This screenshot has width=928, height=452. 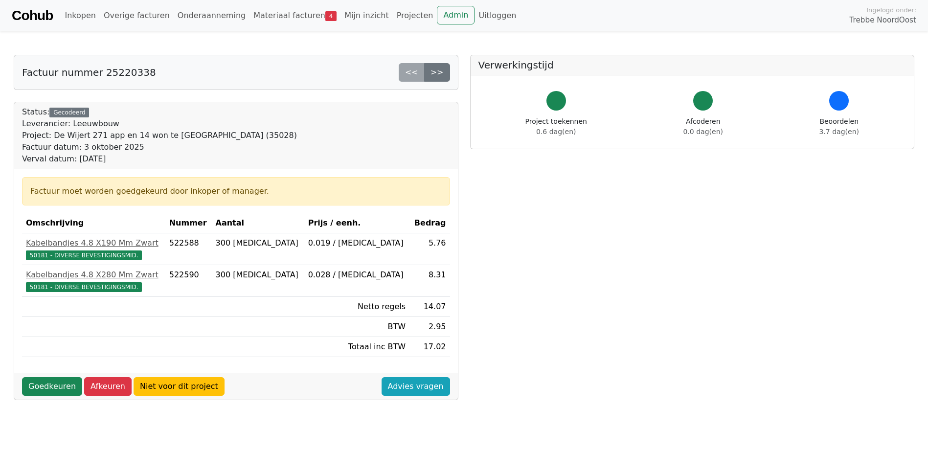 What do you see at coordinates (839, 127) in the screenshot?
I see `div: Beoordelen` at bounding box center [839, 127].